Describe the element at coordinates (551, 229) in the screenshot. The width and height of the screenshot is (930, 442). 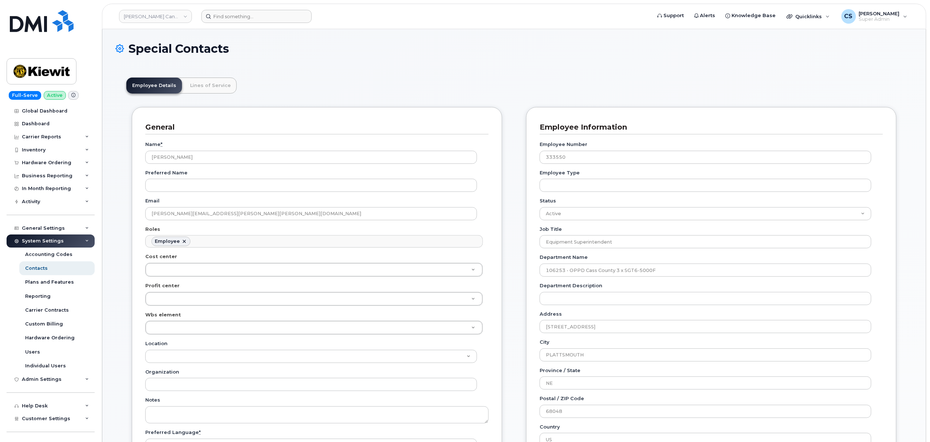
I see `label: Job Title` at that location.